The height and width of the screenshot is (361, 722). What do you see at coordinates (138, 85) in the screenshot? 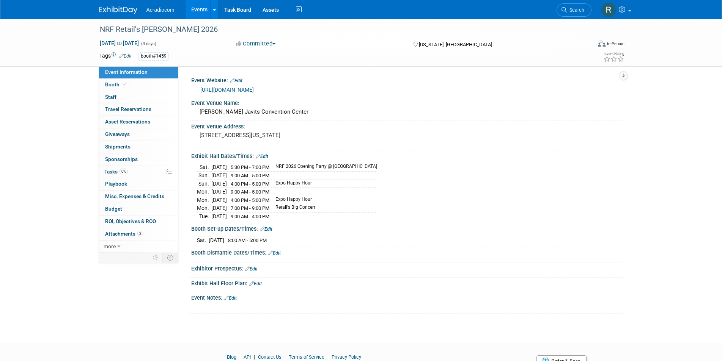
I see `a: Booth` at bounding box center [138, 85].